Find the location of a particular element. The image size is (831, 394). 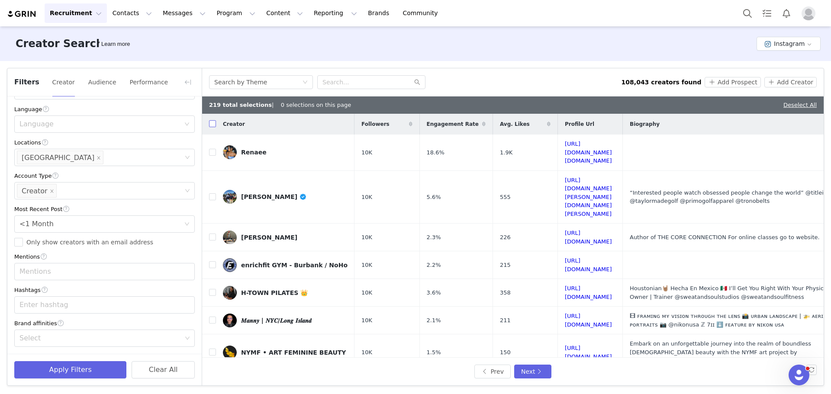

div: Most Recent Post is located at coordinates (104, 209).